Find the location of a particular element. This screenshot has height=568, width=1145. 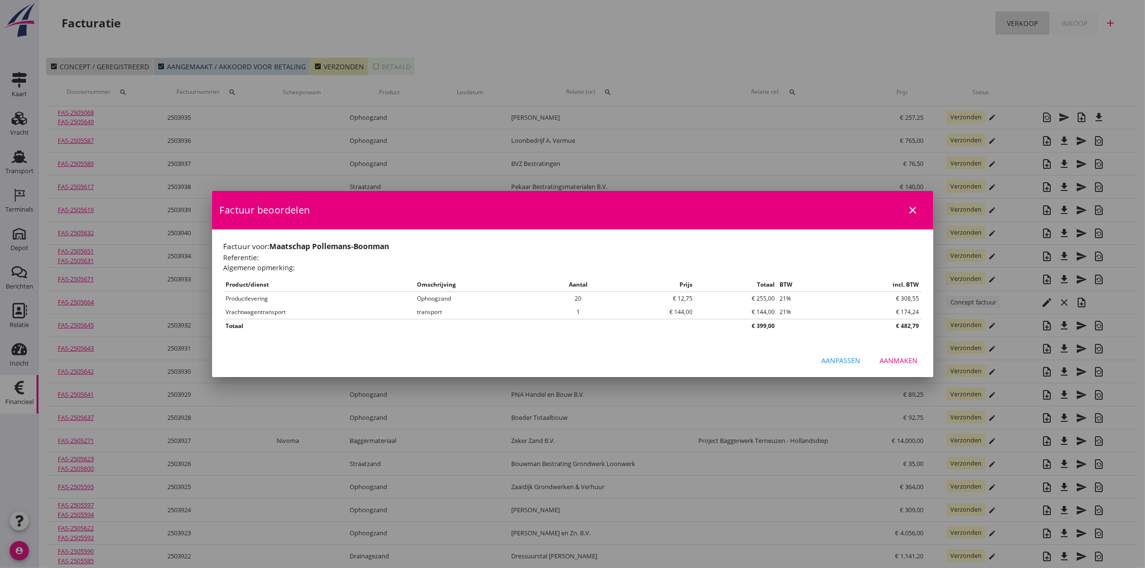

td: € 255,00 is located at coordinates (735, 298).